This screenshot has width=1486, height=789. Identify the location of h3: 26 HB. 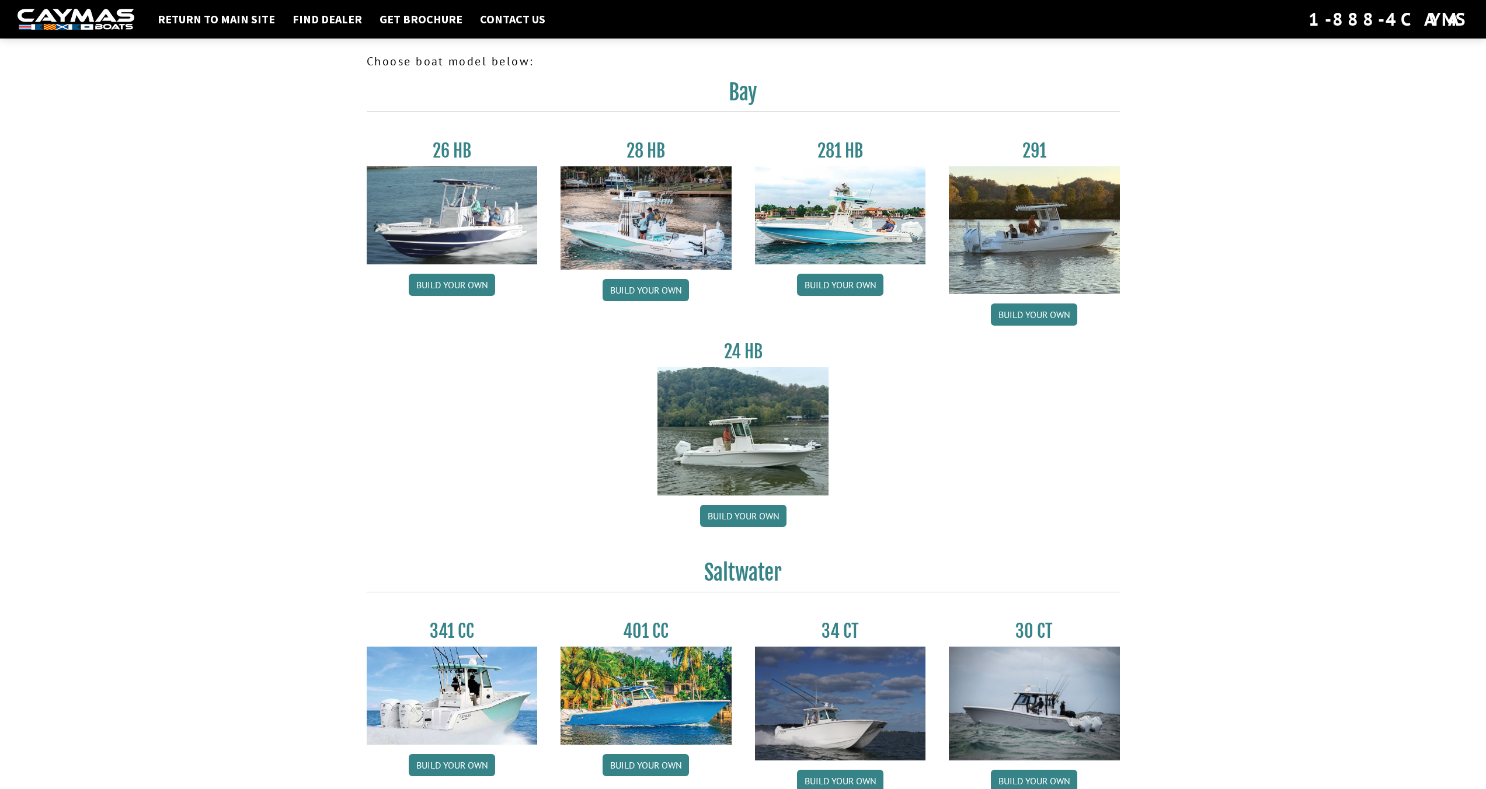
(452, 151).